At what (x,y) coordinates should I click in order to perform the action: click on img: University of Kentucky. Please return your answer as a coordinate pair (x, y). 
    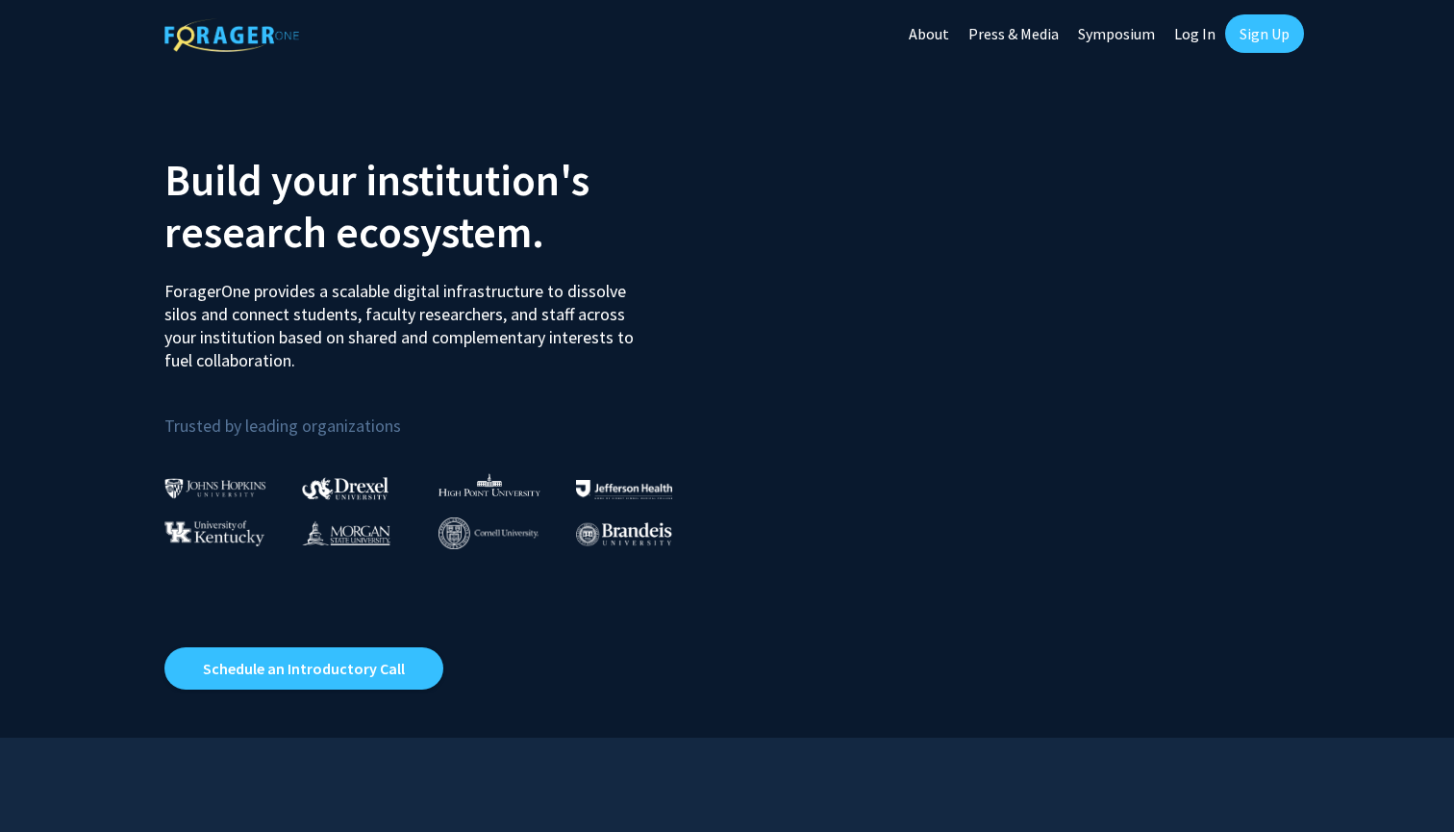
    Looking at the image, I should click on (214, 533).